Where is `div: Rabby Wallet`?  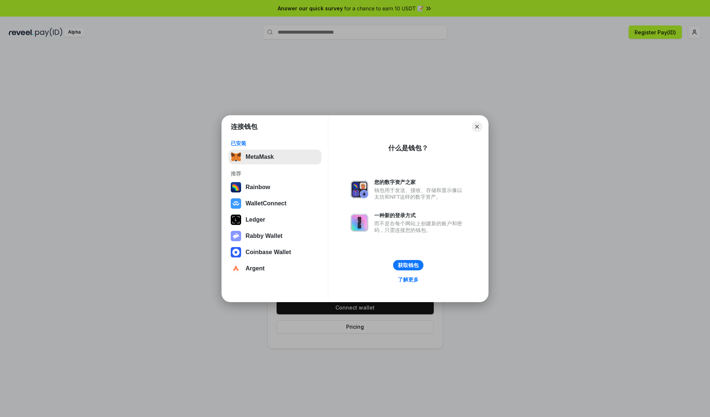 div: Rabby Wallet is located at coordinates (264, 236).